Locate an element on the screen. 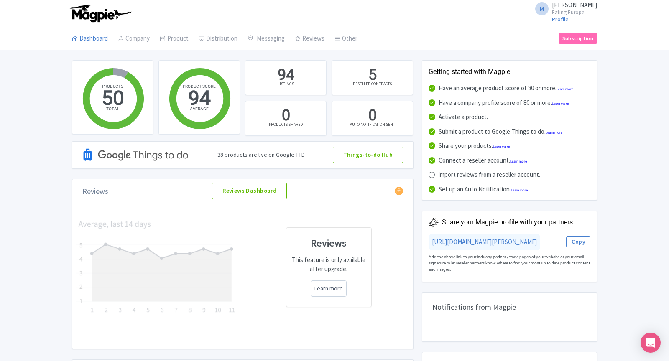 The image size is (669, 361). small: Eating Europe is located at coordinates (574, 12).